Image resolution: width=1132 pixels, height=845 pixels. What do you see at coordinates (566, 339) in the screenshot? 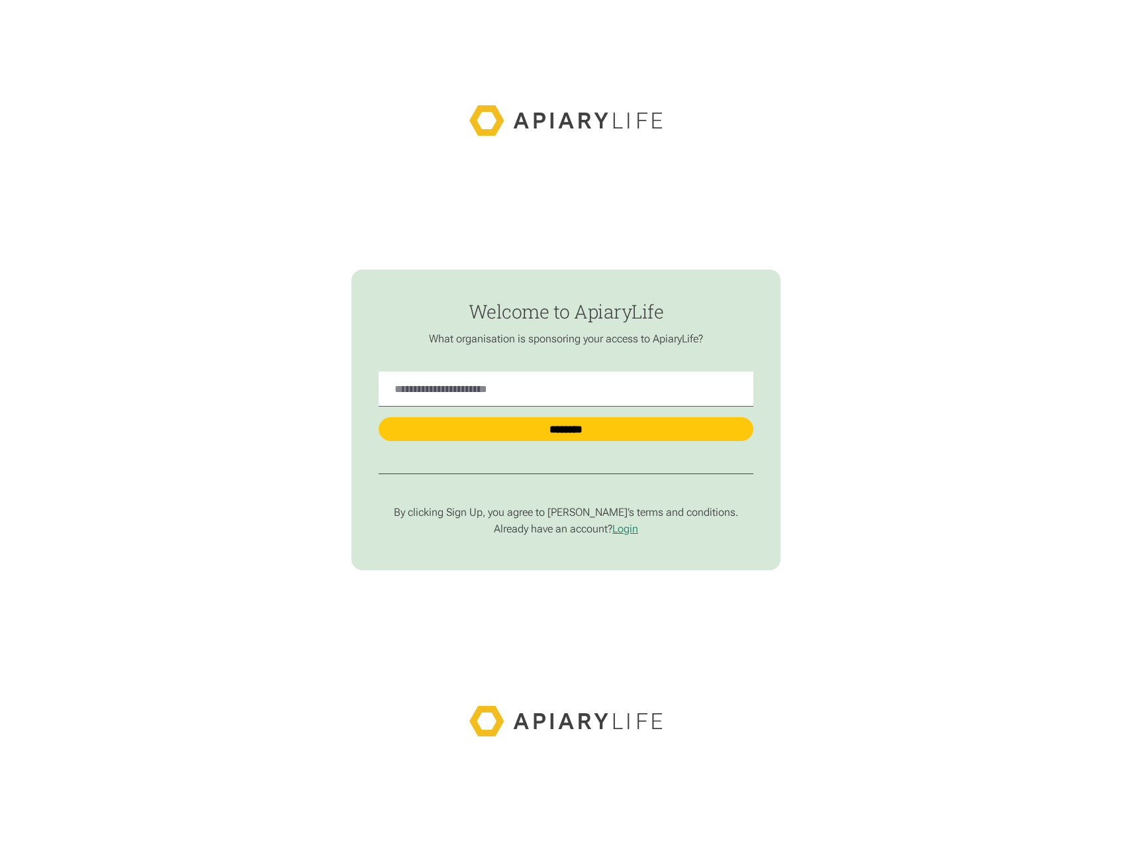
I see `p: What organisation is sponsoring your access to ApiaryLife?` at bounding box center [566, 339].